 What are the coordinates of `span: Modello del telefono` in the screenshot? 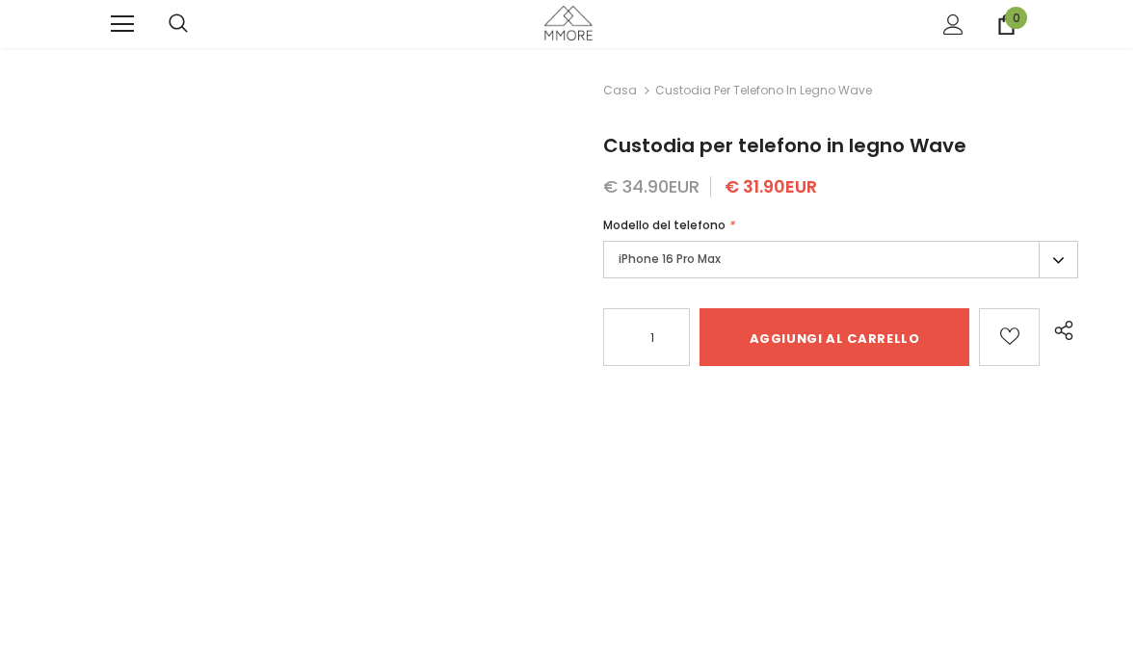 It's located at (664, 224).